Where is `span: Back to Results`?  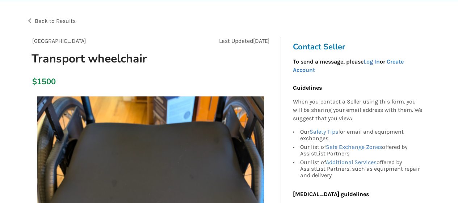
span: Back to Results is located at coordinates (55, 21).